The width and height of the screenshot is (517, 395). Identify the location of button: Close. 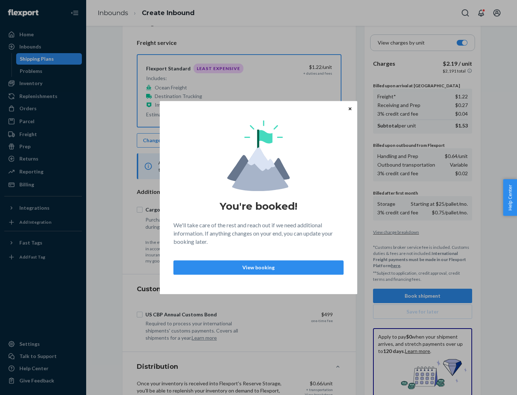
(350, 108).